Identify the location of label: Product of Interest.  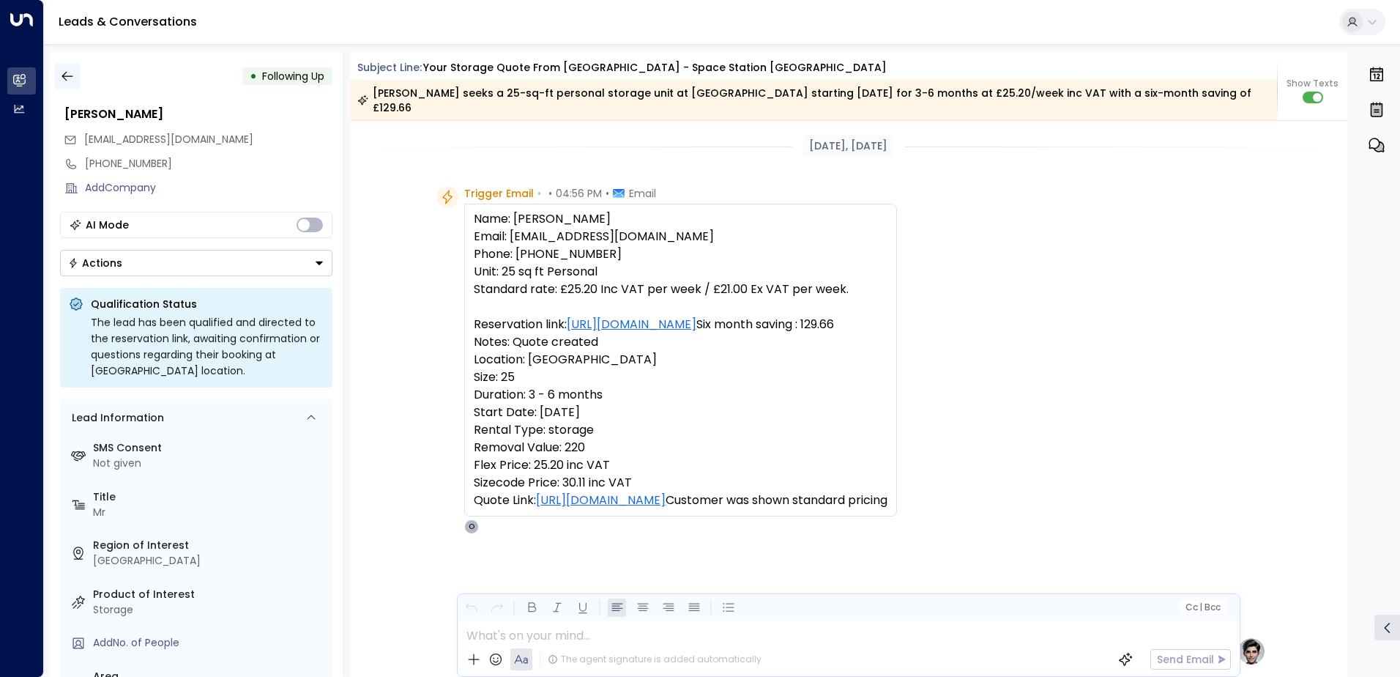
(209, 594).